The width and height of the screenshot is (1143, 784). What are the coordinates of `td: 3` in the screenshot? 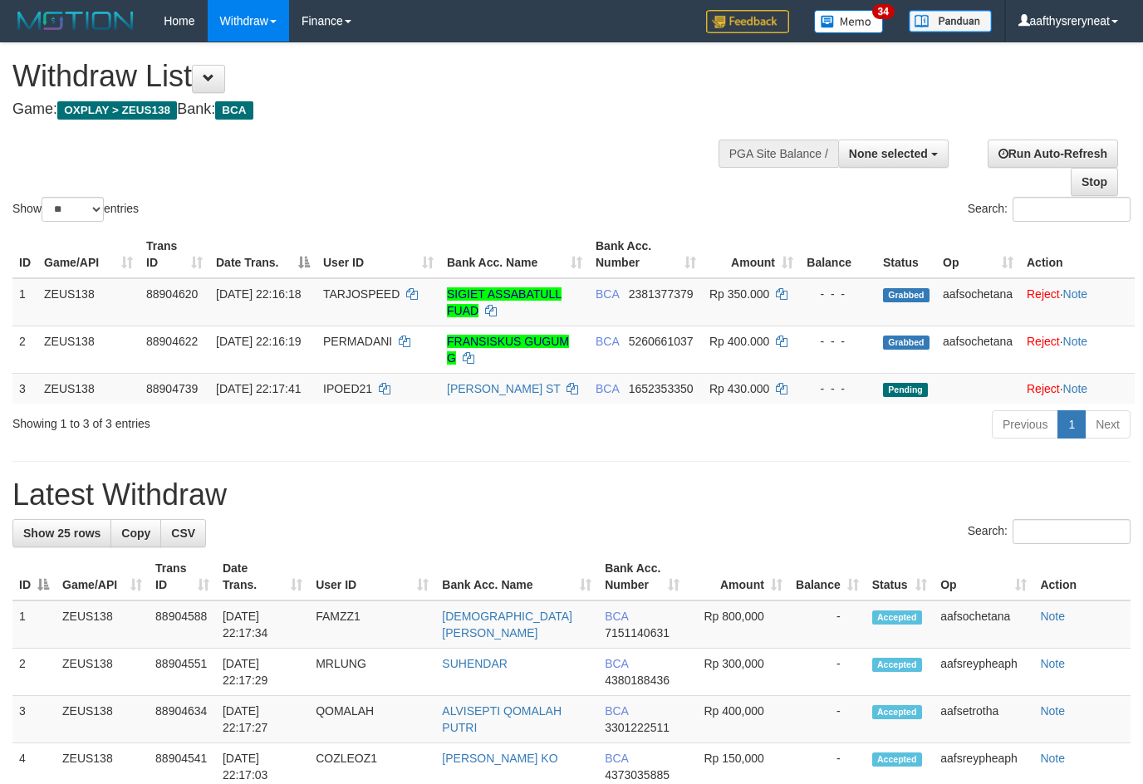 It's located at (34, 719).